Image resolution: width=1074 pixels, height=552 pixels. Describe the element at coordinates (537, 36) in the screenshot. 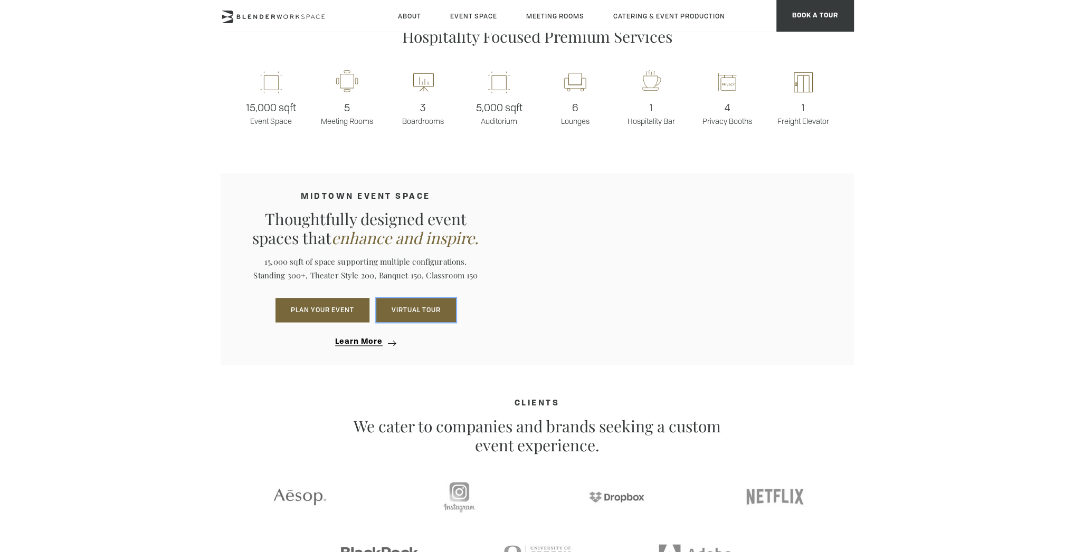

I see `p: Hospitality Focused Premium Services` at that location.